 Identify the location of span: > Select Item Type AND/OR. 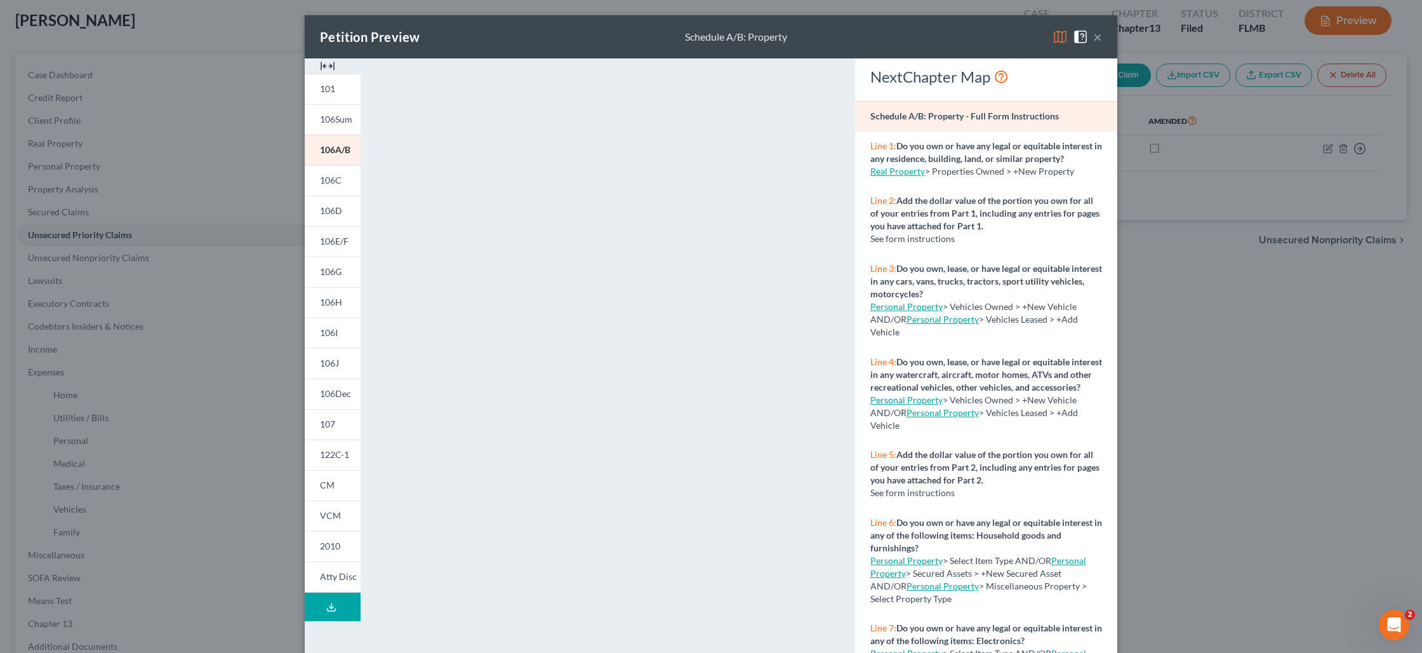
(960, 560).